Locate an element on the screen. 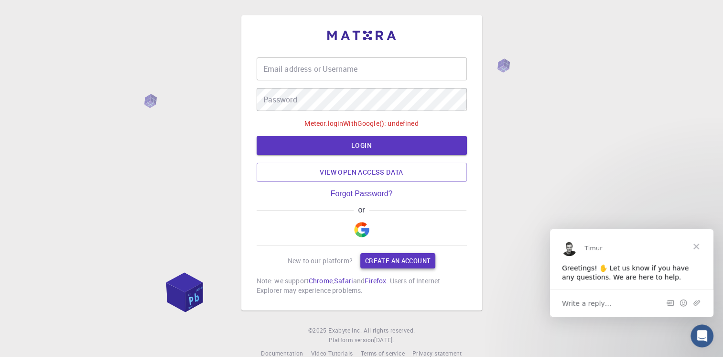 The image size is (723, 357). span: © 2025 is located at coordinates (318, 330).